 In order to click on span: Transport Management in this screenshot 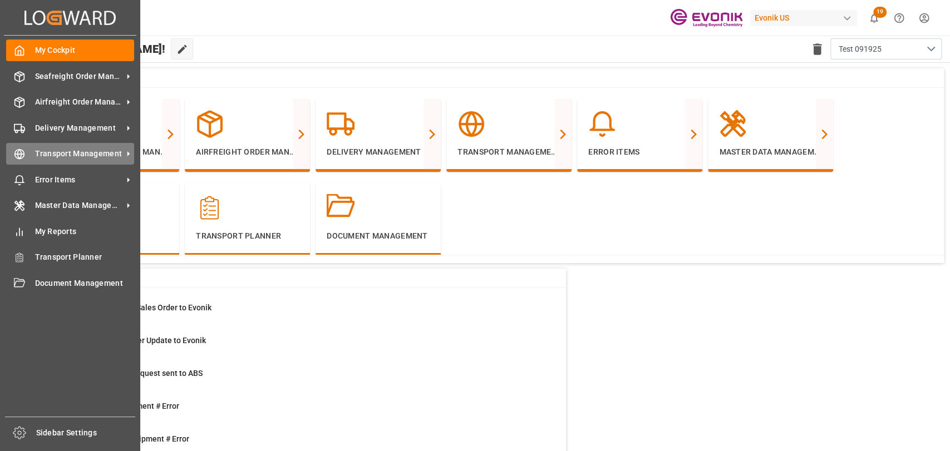, I will do `click(79, 154)`.